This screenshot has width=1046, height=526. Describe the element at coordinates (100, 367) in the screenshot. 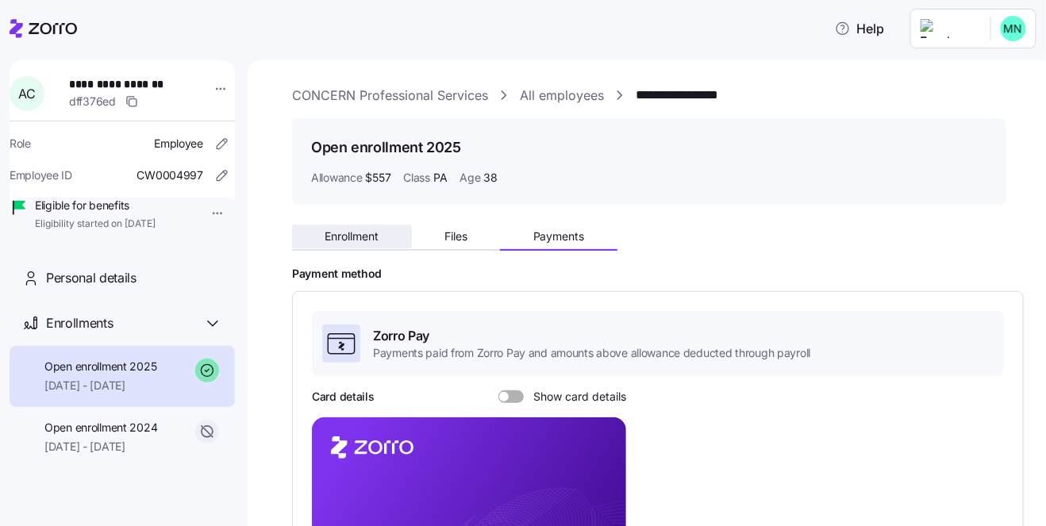

I see `span: Open enrollment 2025` at that location.